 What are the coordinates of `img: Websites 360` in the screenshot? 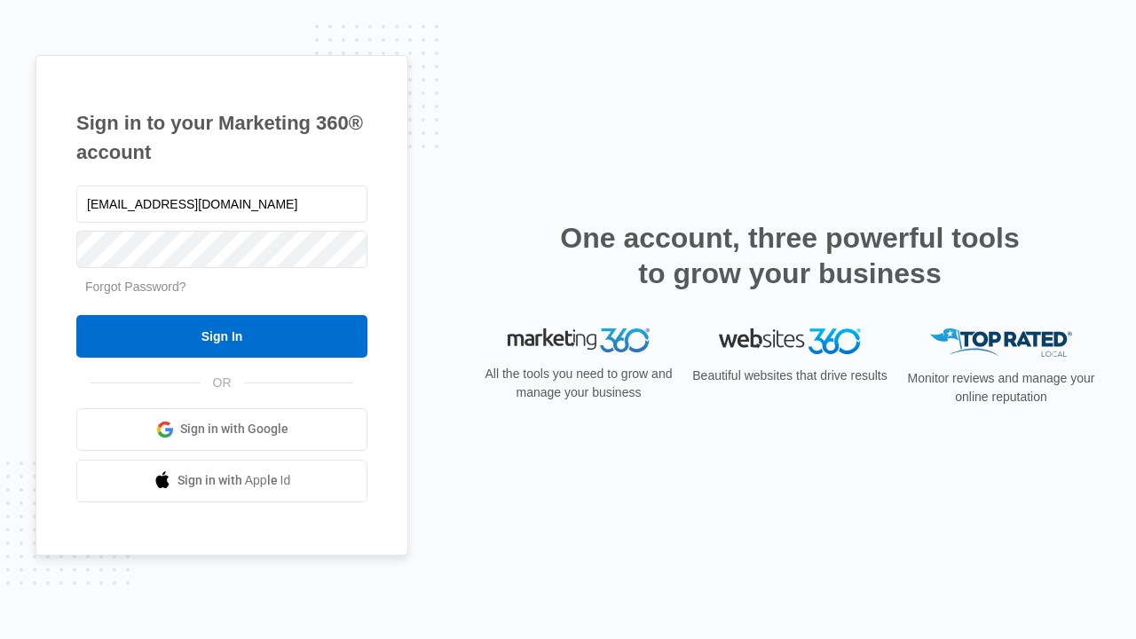 It's located at (790, 341).